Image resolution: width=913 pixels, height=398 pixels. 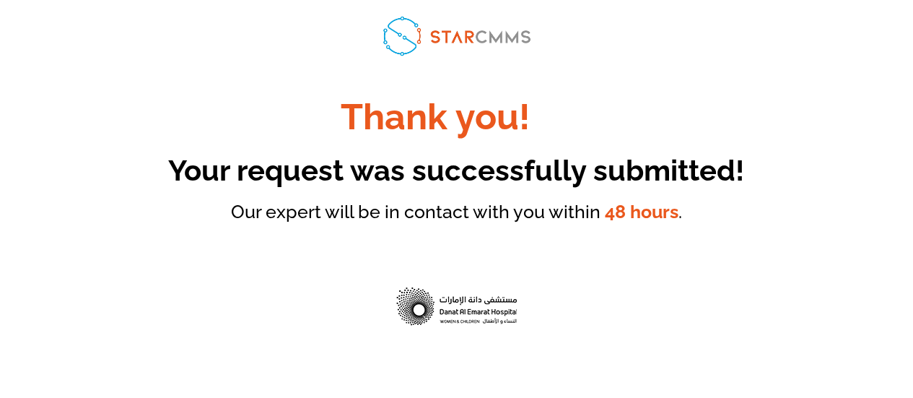 I want to click on strong: 48 hours, so click(x=642, y=212).